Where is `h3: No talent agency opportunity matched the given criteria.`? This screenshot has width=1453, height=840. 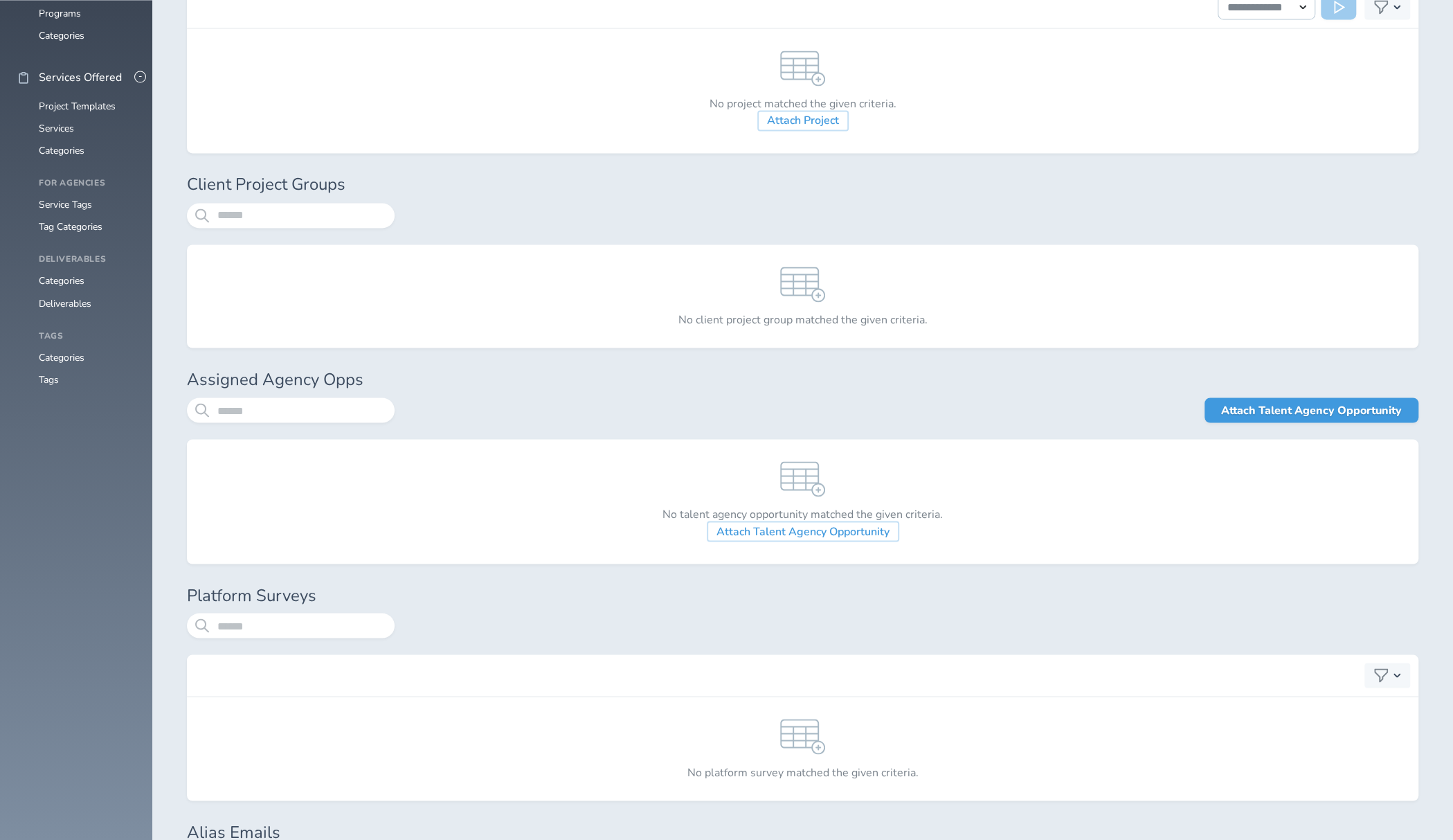 h3: No talent agency opportunity matched the given criteria. is located at coordinates (803, 513).